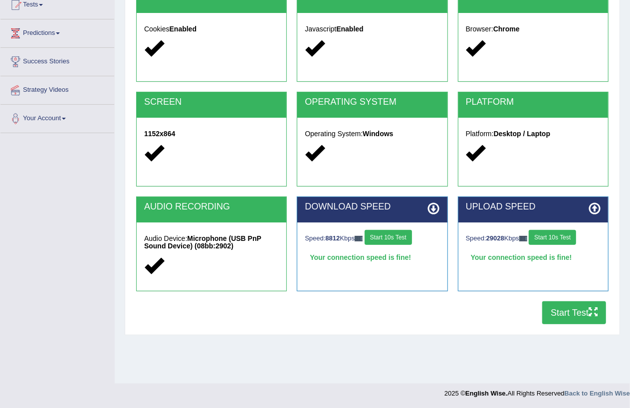 This screenshot has height=408, width=630. I want to click on a: Predictions, so click(57, 32).